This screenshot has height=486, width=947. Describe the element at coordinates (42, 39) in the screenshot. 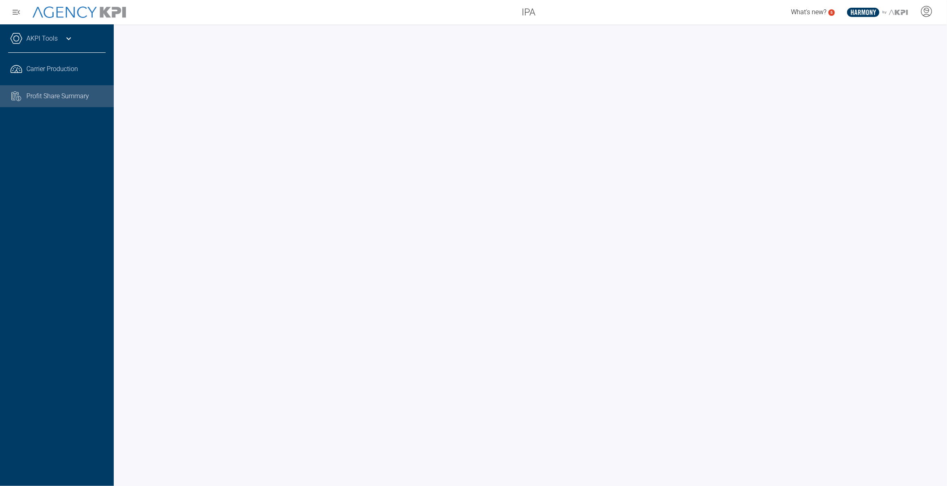

I see `a: AKPI Tools` at that location.